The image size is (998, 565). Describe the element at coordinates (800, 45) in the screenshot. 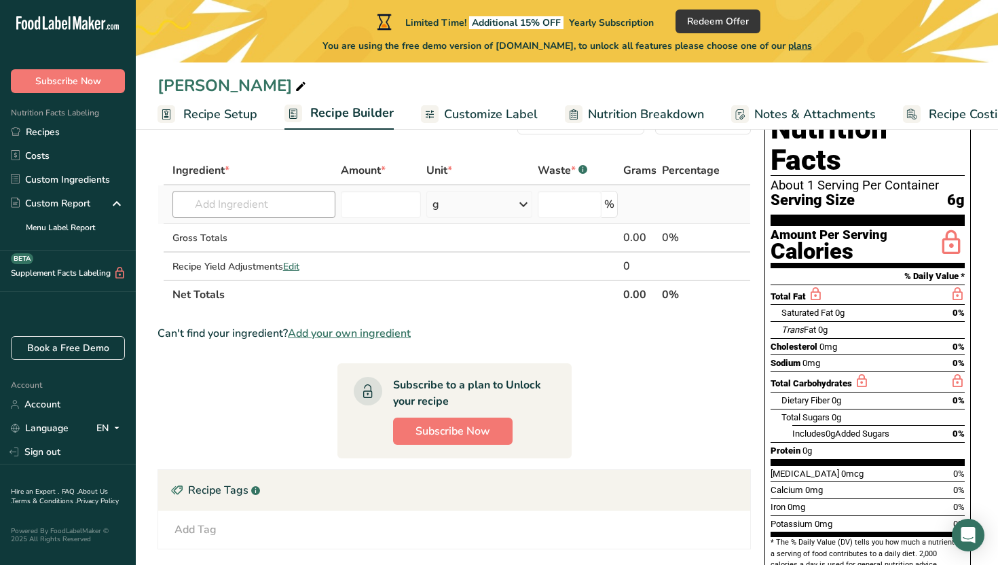

I see `span: plans` at that location.